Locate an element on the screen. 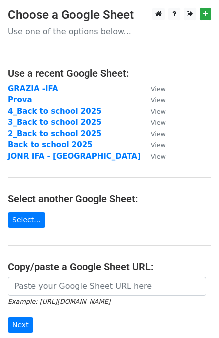 The height and width of the screenshot is (338, 219). strong: 4_Back to school 2025 is located at coordinates (55, 111).